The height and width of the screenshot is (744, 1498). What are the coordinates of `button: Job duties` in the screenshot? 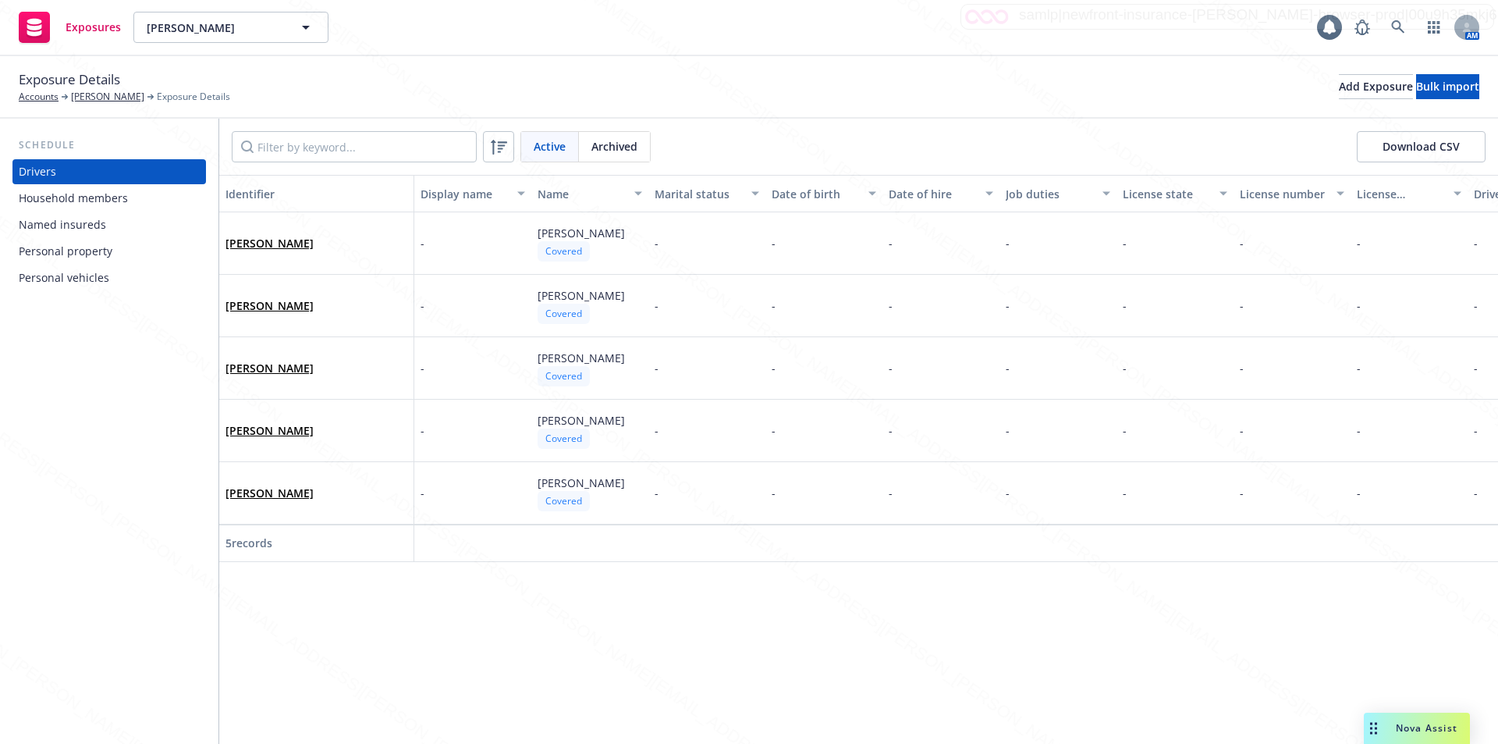 It's located at (1058, 194).